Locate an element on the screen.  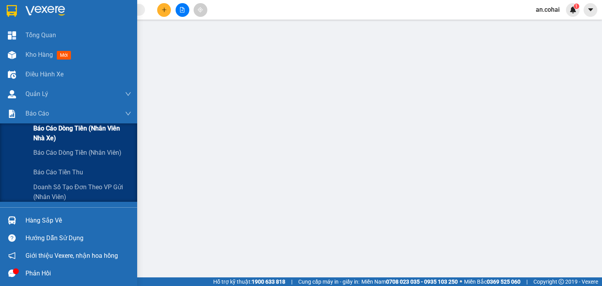
span: Cung cấp máy in - giấy in: is located at coordinates (329, 282).